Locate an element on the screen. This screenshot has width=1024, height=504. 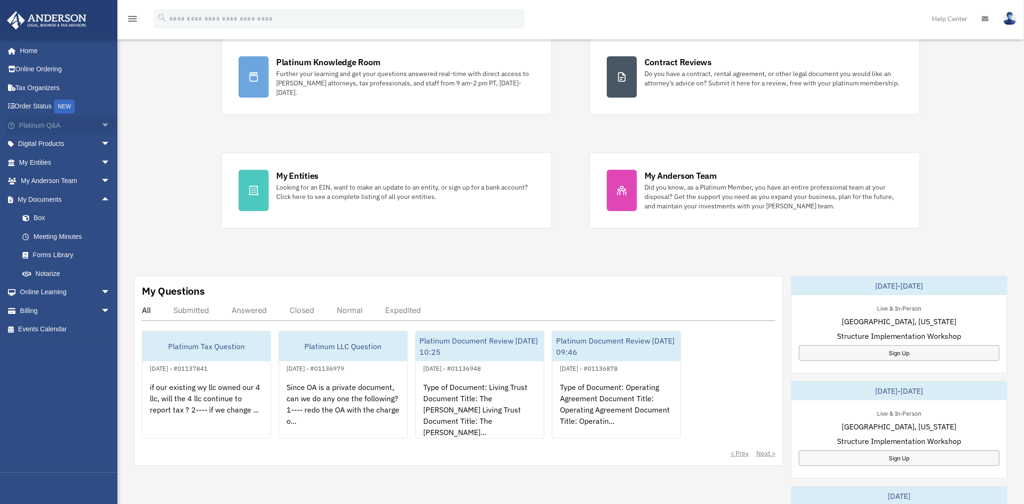
div: Closed is located at coordinates (301, 310).